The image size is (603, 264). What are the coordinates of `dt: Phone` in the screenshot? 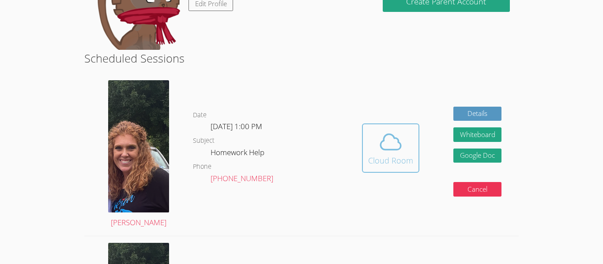 It's located at (202, 167).